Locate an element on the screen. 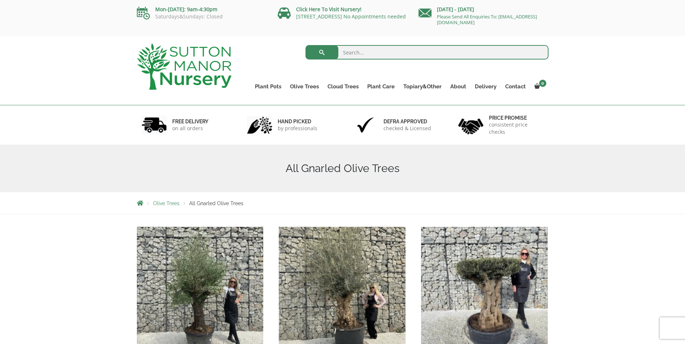 The width and height of the screenshot is (685, 344). a: 0 is located at coordinates (539, 87).